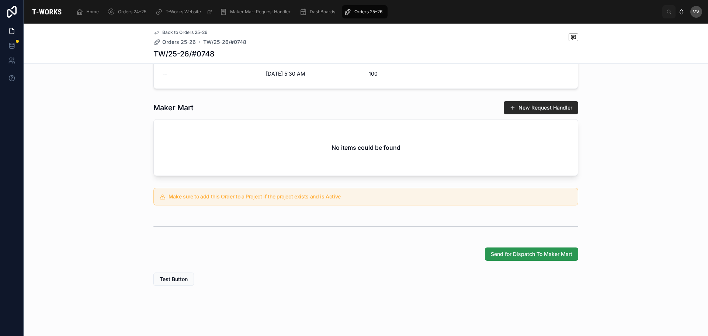 The height and width of the screenshot is (336, 708). What do you see at coordinates (225, 42) in the screenshot?
I see `a: TW/25-26/#0748` at bounding box center [225, 42].